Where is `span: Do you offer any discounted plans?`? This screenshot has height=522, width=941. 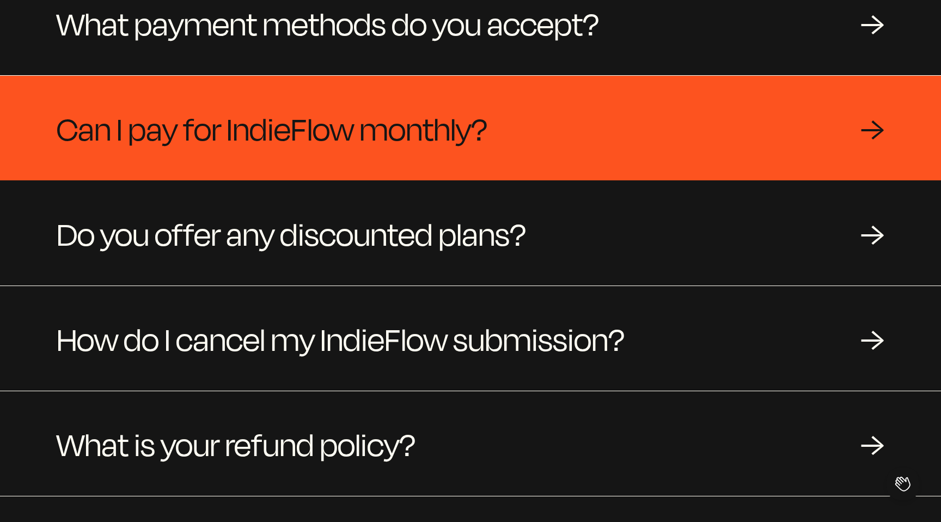 span: Do you offer any discounted plans? is located at coordinates (291, 233).